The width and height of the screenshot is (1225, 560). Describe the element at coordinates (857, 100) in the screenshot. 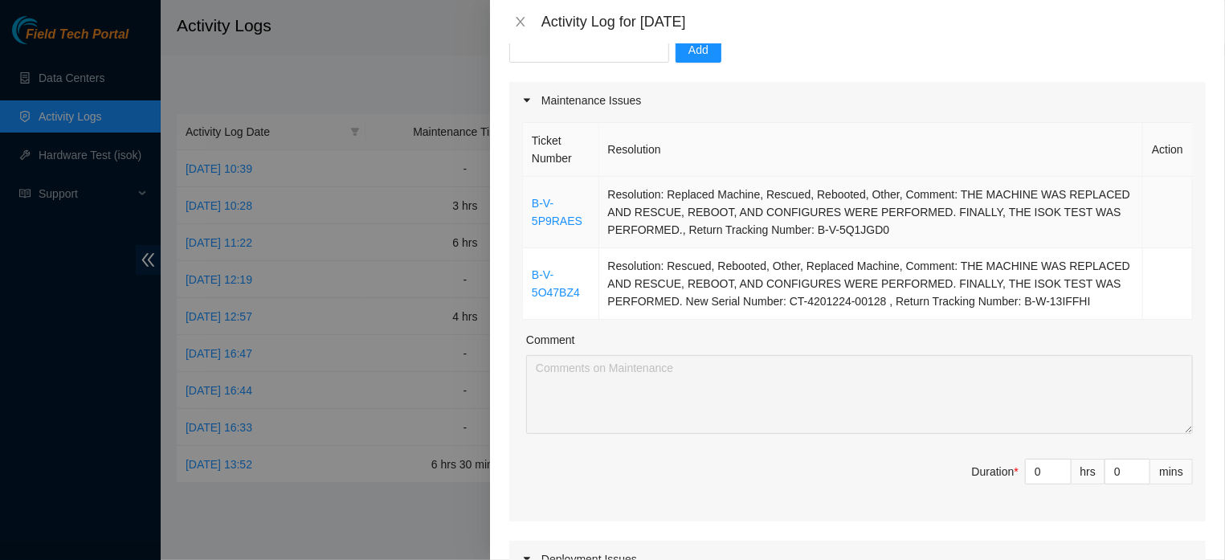

I see `div: Maintenance Issues` at that location.